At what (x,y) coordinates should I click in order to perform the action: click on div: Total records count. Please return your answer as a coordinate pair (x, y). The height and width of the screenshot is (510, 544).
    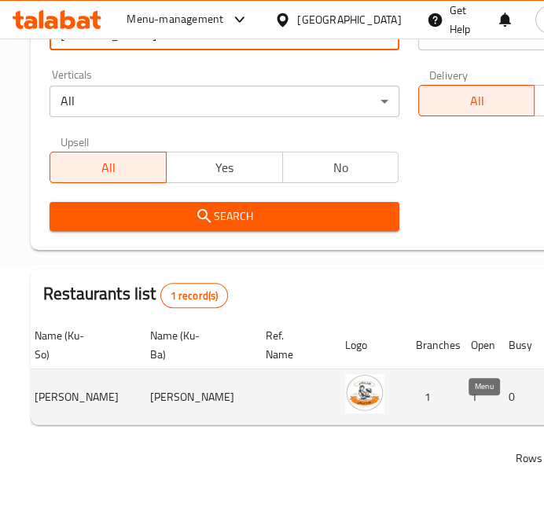
    Looking at the image, I should click on (194, 295).